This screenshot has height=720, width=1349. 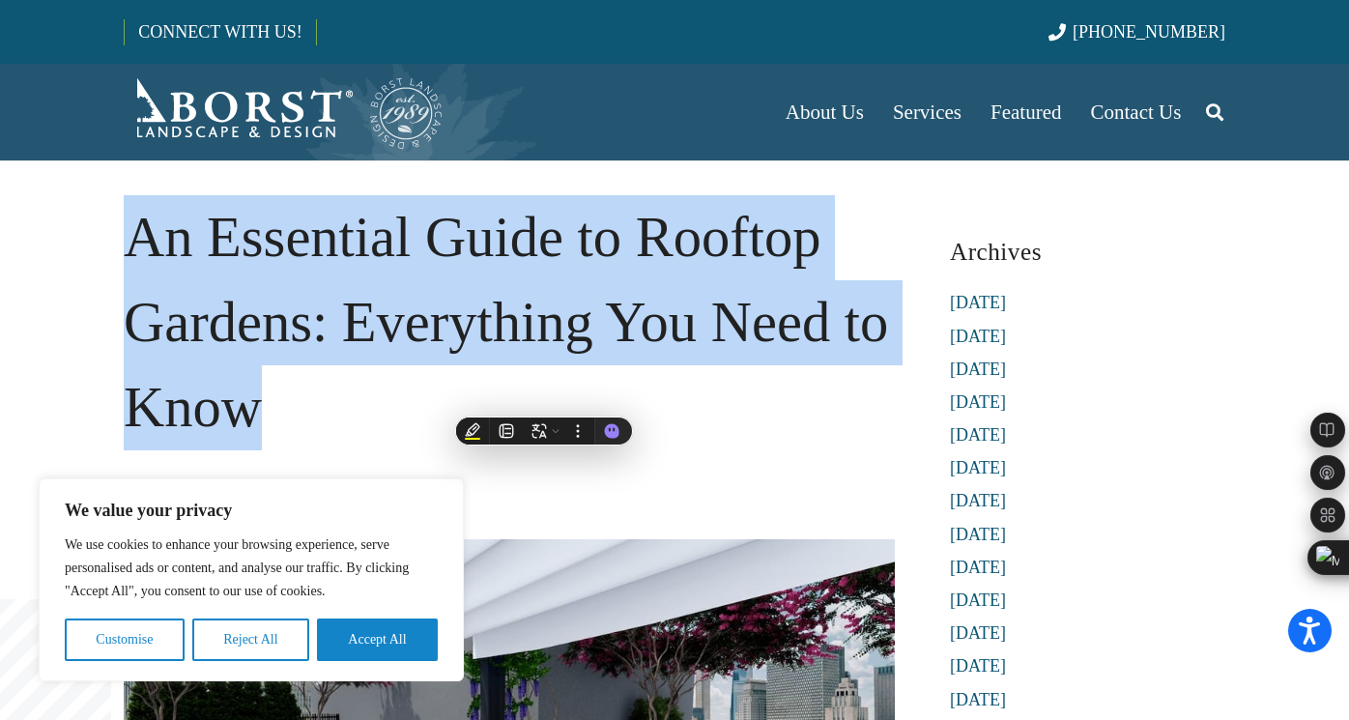 I want to click on span: Contact Us, so click(x=1136, y=112).